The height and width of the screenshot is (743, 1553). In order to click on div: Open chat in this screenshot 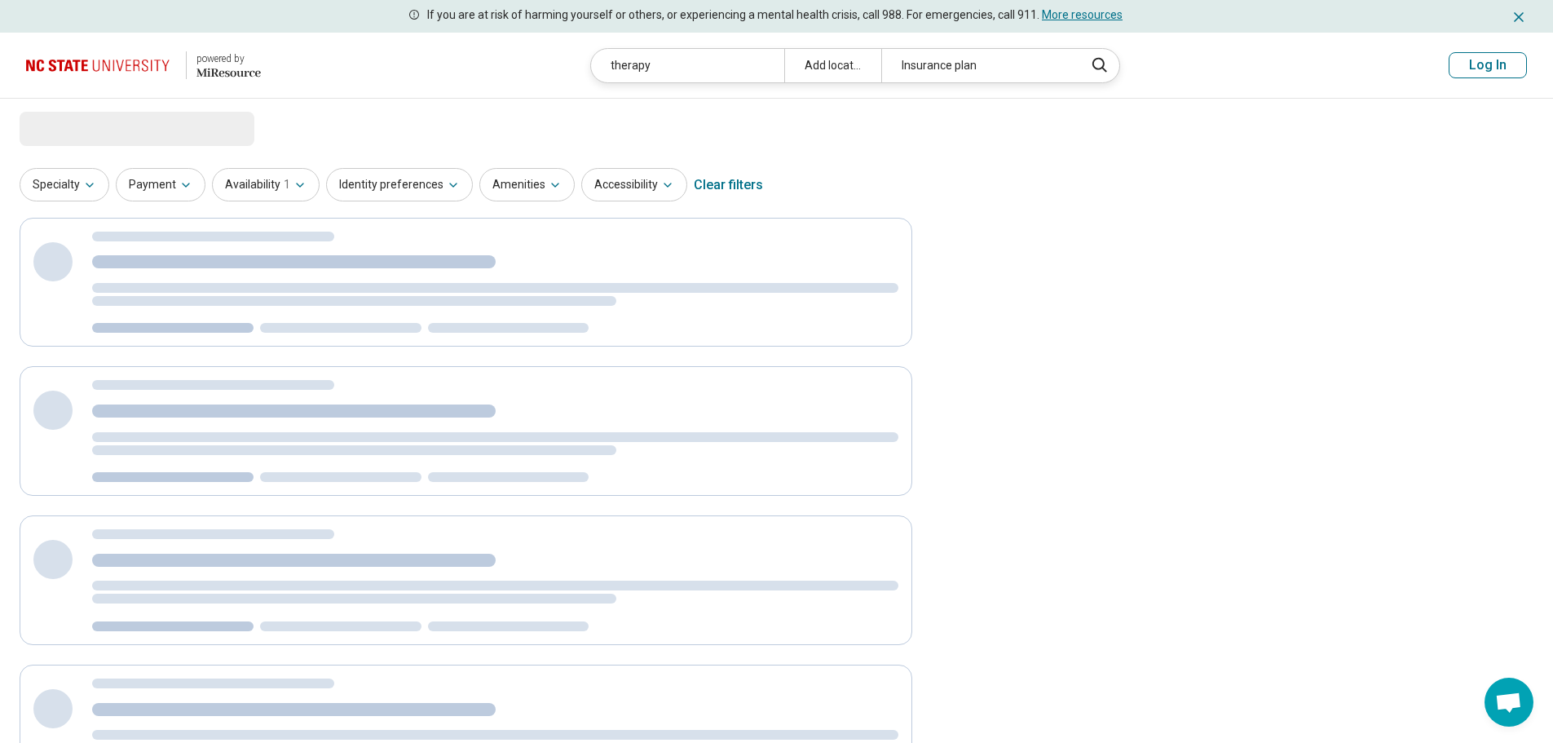, I will do `click(1509, 702)`.